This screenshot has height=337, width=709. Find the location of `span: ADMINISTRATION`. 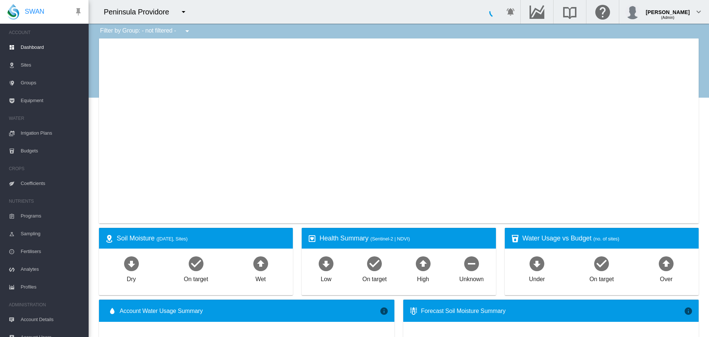

span: ADMINISTRATION is located at coordinates (46, 304).